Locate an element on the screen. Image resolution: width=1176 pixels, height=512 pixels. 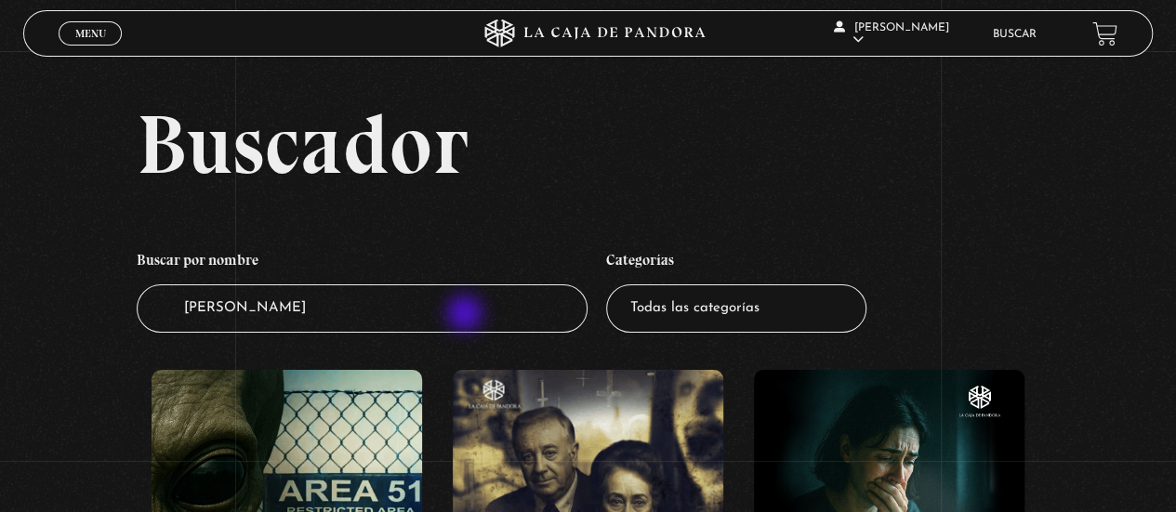
span: Menu is located at coordinates (90, 33).